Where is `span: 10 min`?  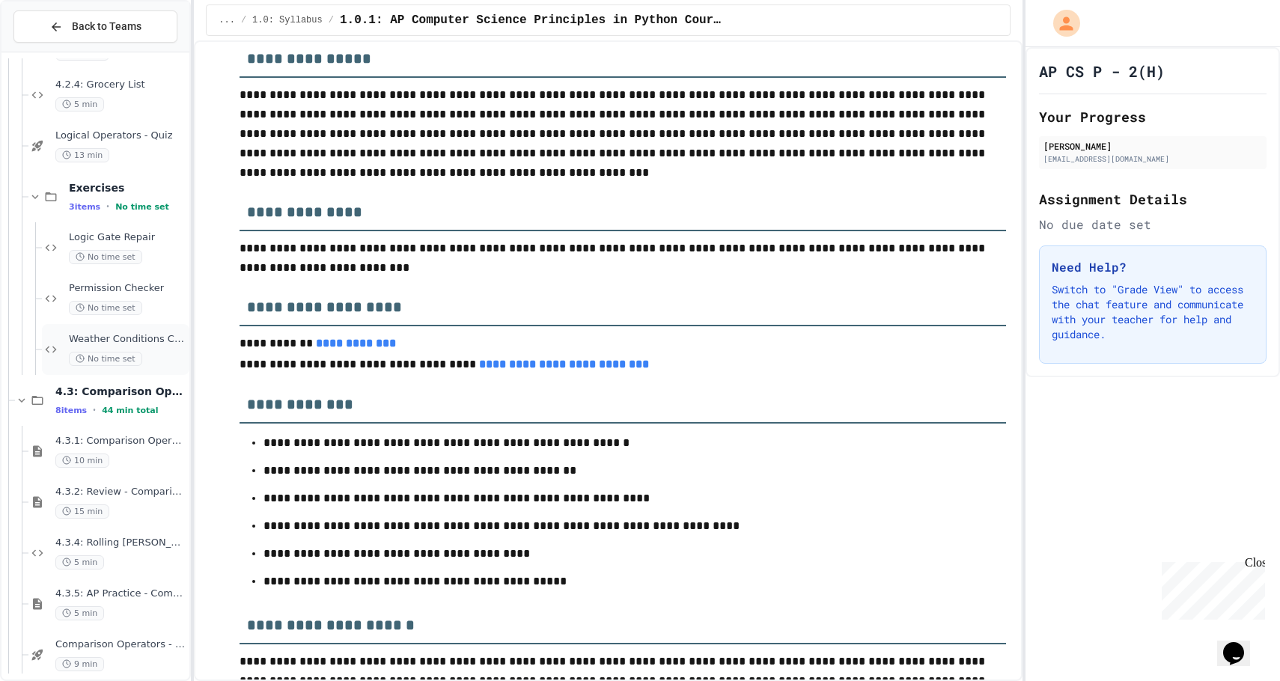
span: 10 min is located at coordinates (82, 460).